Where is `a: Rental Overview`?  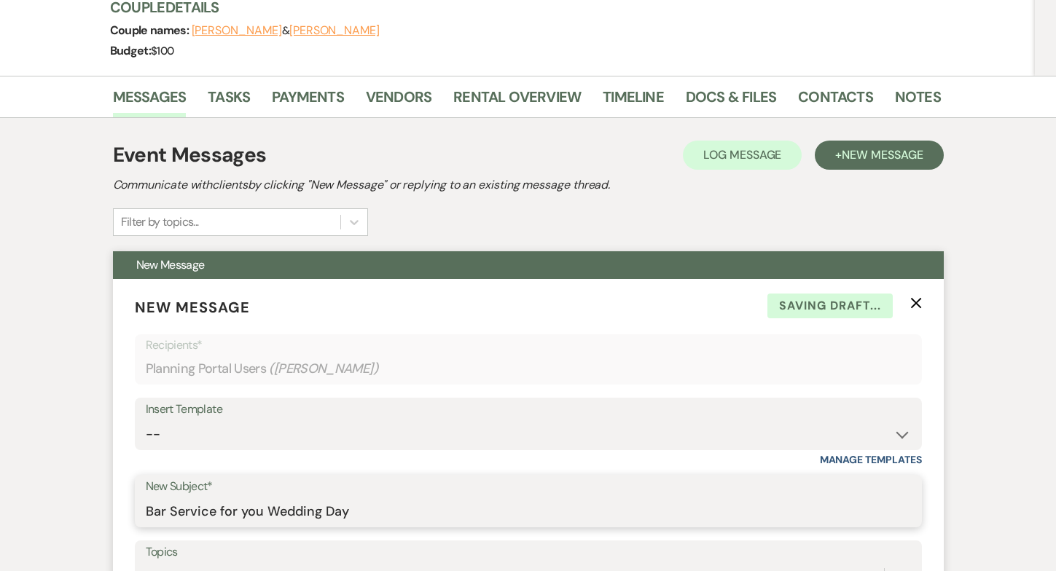 a: Rental Overview is located at coordinates (517, 101).